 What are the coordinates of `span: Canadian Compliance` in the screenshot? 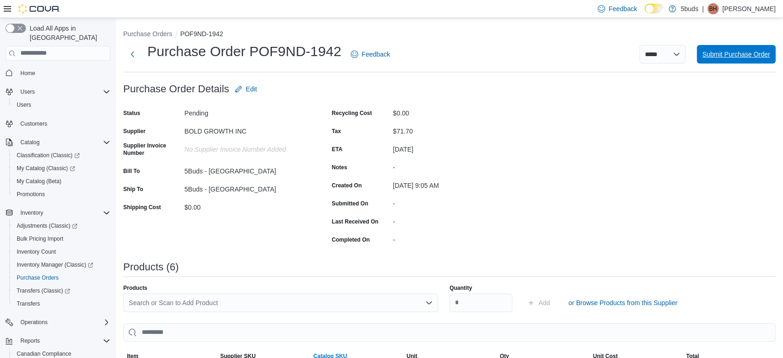 It's located at (44, 354).